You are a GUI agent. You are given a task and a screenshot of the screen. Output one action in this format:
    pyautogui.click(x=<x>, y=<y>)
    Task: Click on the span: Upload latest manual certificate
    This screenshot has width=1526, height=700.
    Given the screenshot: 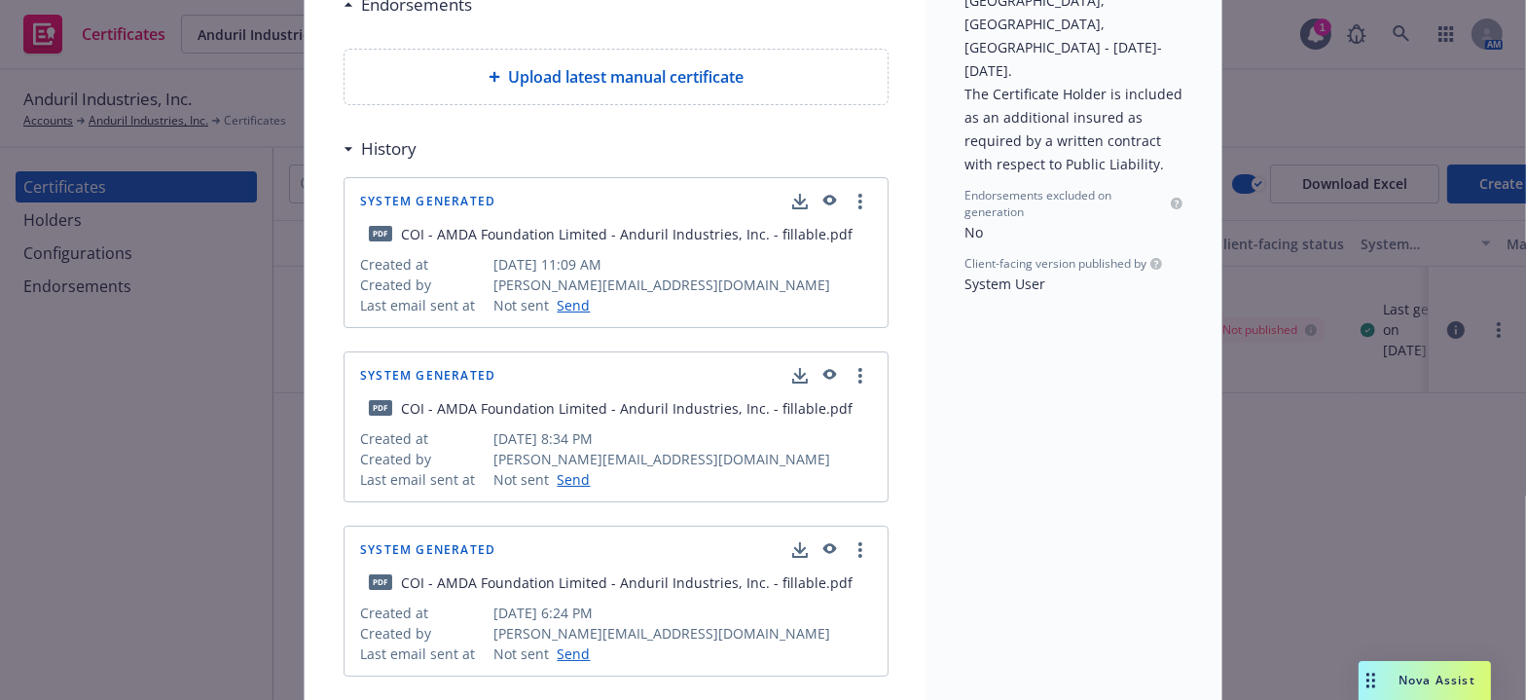 What is the action you would take?
    pyautogui.click(x=626, y=77)
    